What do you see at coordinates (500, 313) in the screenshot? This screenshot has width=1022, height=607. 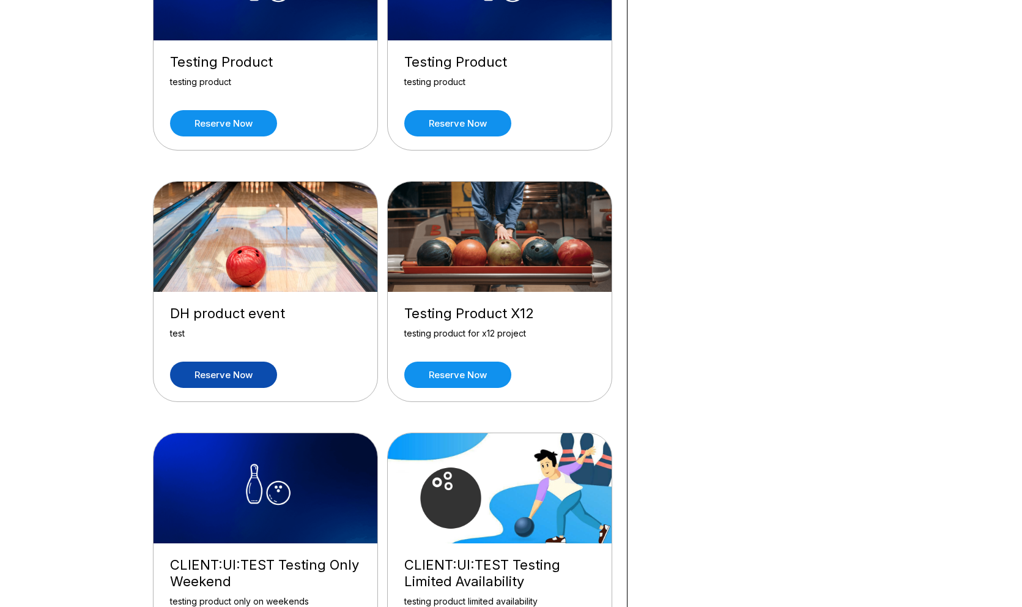 I see `div: Testing Product X12` at bounding box center [500, 313].